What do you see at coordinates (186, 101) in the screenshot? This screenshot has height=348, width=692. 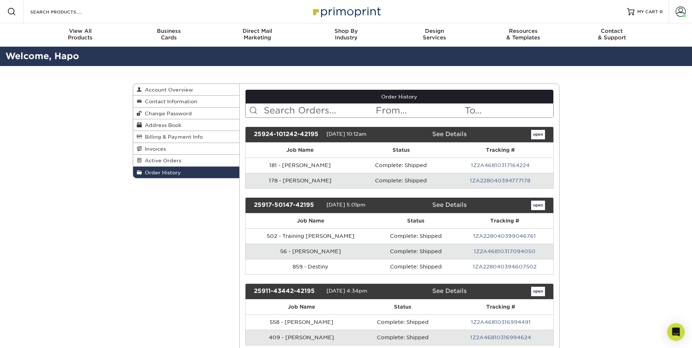 I see `a: Contact Information` at bounding box center [186, 101].